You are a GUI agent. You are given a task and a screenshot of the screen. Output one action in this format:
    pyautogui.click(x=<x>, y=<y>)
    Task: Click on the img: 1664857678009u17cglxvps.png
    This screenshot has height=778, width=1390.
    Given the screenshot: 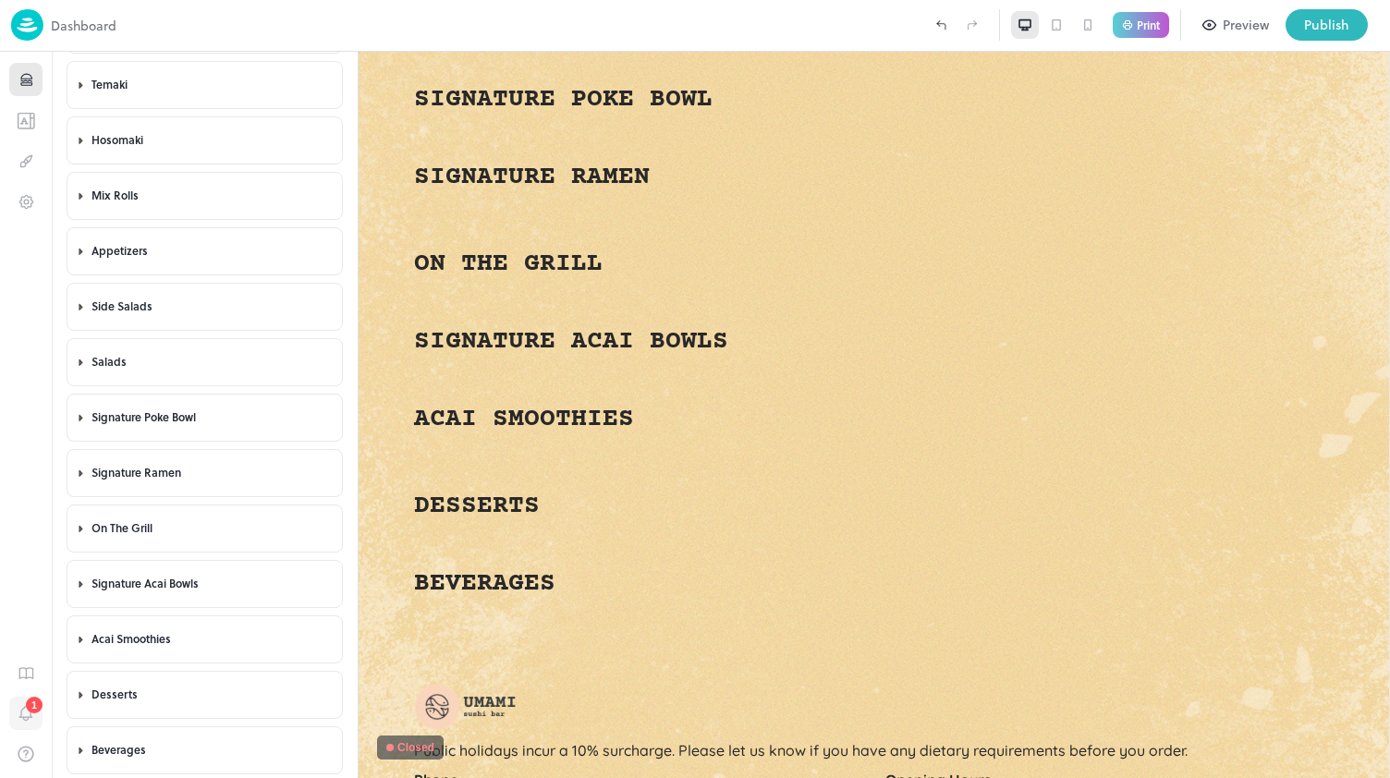 What is the action you would take?
    pyautogui.click(x=113, y=655)
    